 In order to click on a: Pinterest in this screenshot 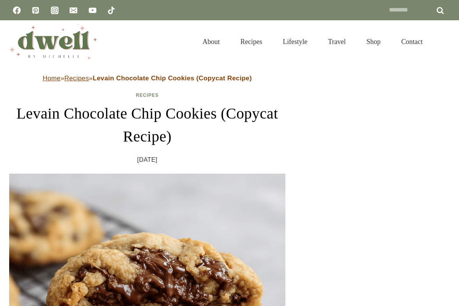, I will do `click(36, 10)`.